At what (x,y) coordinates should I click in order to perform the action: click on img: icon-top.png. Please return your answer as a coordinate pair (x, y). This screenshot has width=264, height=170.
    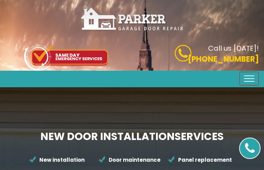
    Looking at the image, I should click on (66, 57).